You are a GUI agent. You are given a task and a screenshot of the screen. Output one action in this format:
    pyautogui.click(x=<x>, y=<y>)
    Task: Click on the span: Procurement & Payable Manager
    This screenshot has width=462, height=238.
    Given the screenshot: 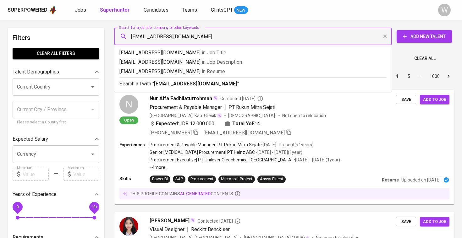 What is the action you would take?
    pyautogui.click(x=186, y=107)
    